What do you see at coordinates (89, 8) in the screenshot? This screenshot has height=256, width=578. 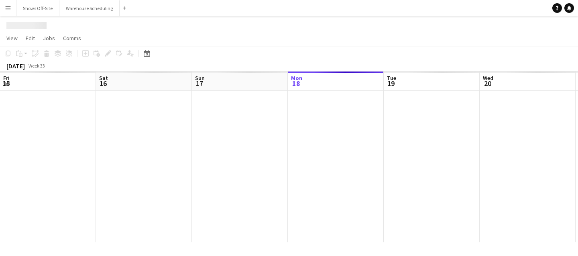 I see `button: Warehouse Scheduling` at bounding box center [89, 8].